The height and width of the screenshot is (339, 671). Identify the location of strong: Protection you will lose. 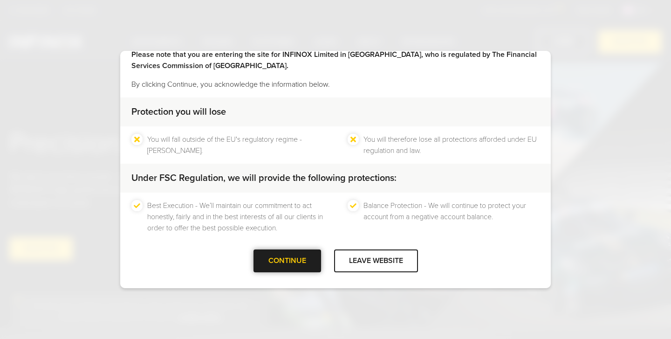
(178, 112).